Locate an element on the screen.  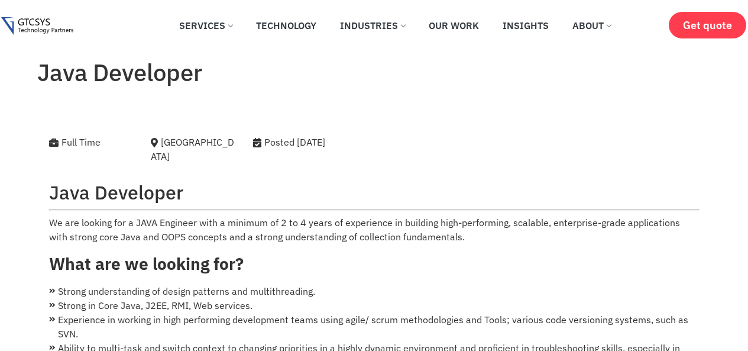
h1: Java Developer is located at coordinates (374, 72).